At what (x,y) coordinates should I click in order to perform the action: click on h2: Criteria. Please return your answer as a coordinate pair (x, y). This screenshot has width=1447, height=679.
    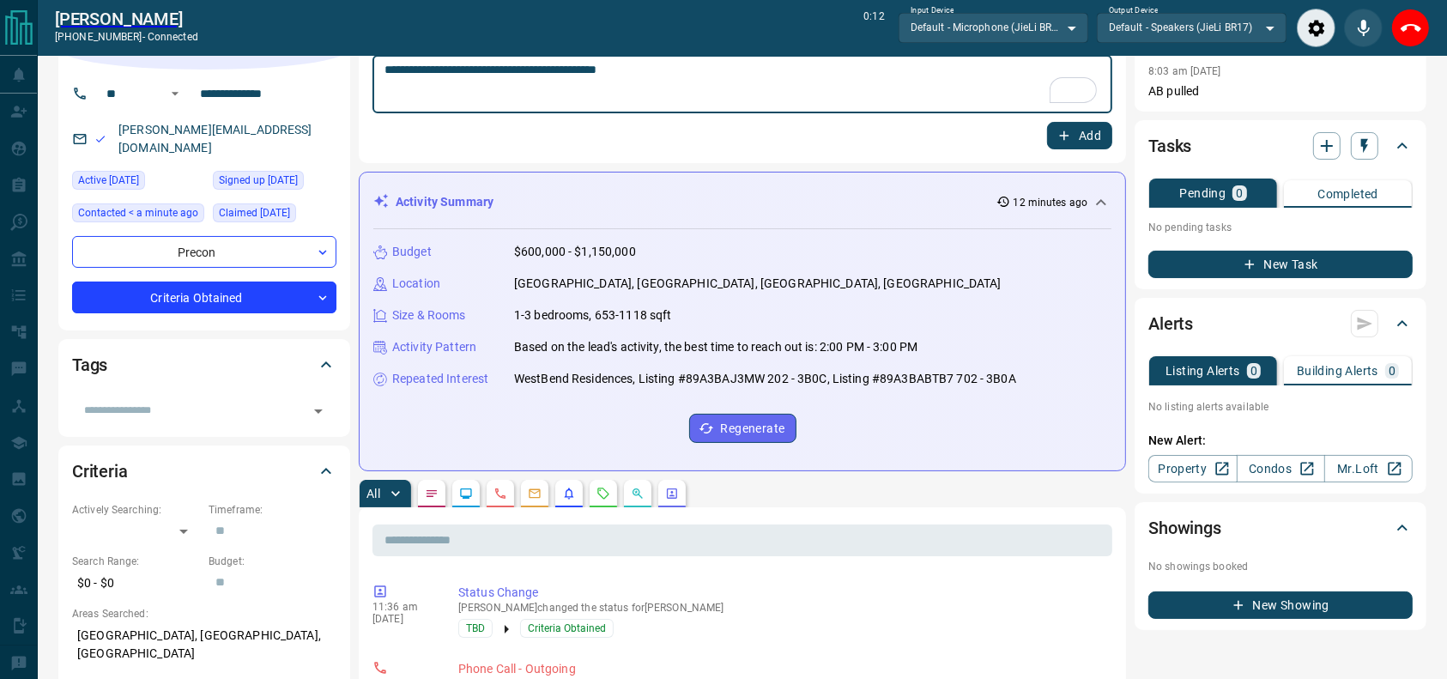
    Looking at the image, I should click on (100, 471).